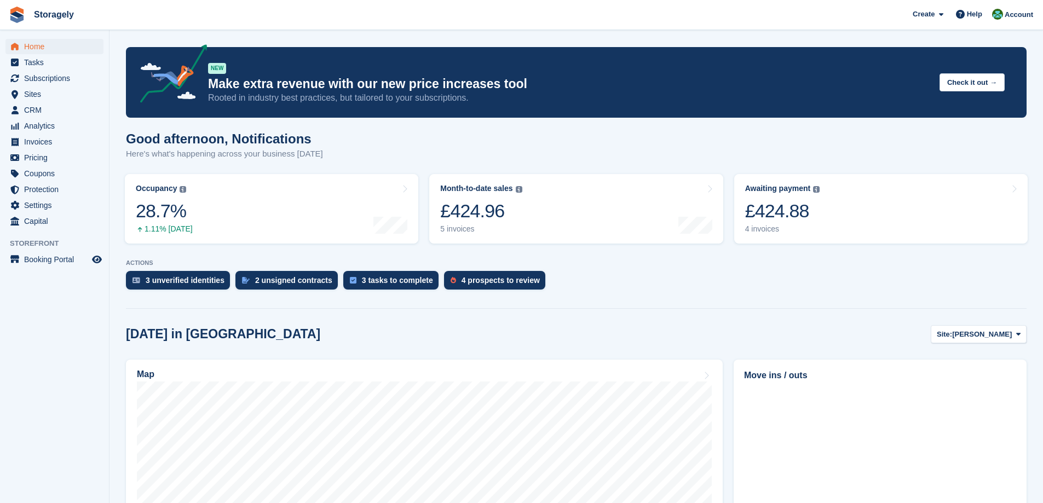  What do you see at coordinates (477, 188) in the screenshot?
I see `div: Month-to-date sales` at bounding box center [477, 188].